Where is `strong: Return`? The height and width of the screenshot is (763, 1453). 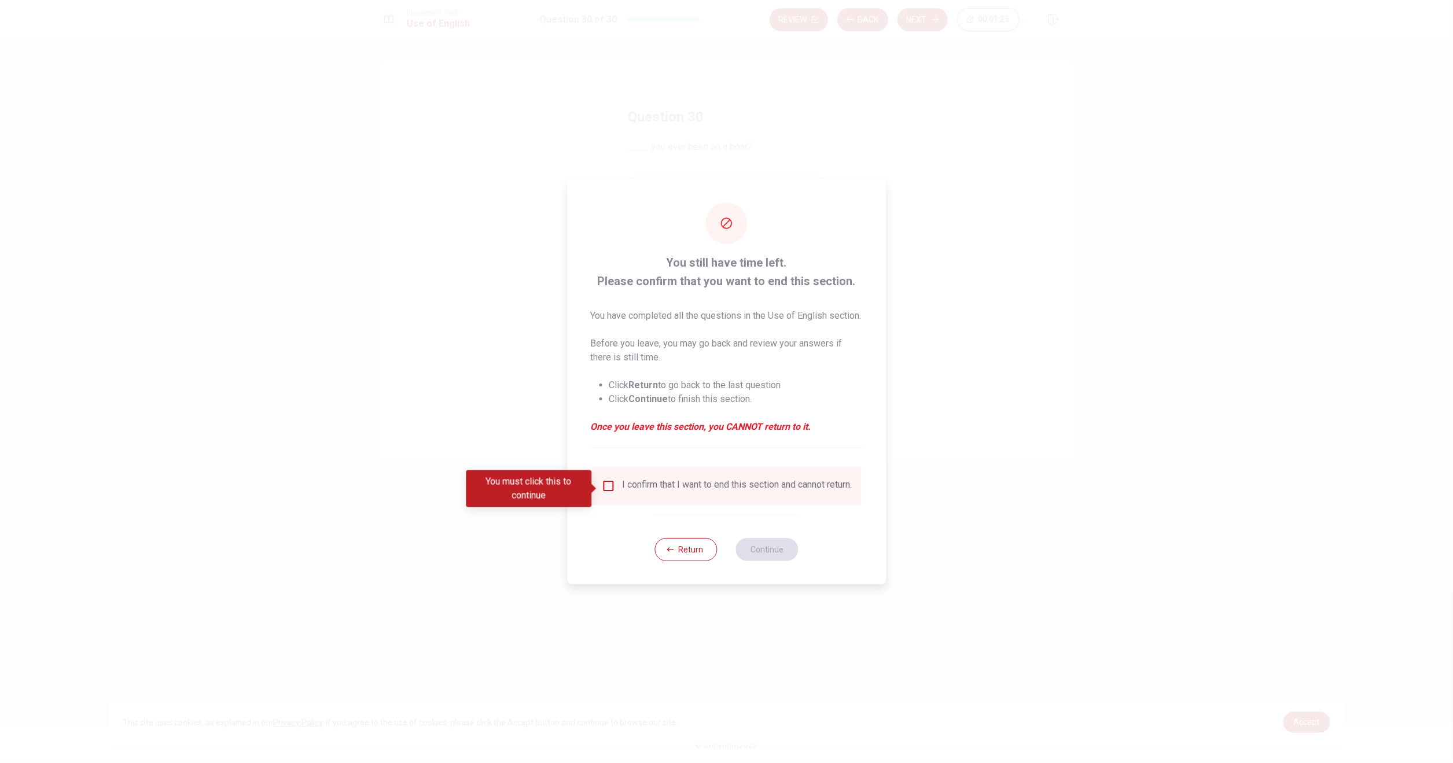
strong: Return is located at coordinates (643, 385).